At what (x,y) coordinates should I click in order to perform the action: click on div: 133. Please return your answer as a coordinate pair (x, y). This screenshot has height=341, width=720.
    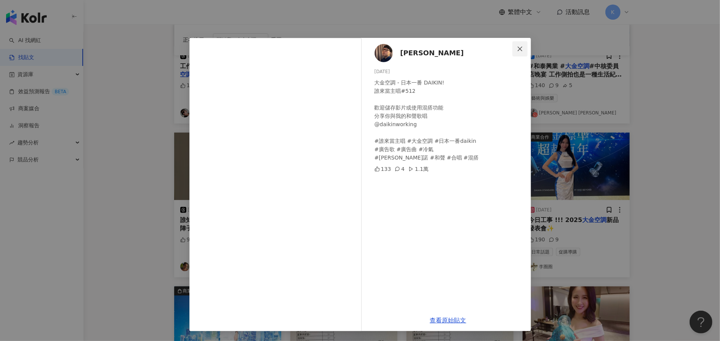
    Looking at the image, I should click on (383, 169).